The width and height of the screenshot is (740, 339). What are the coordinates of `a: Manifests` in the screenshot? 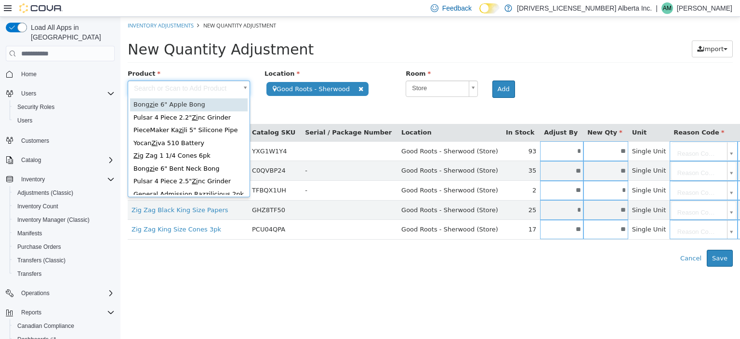 It's located at (29, 233).